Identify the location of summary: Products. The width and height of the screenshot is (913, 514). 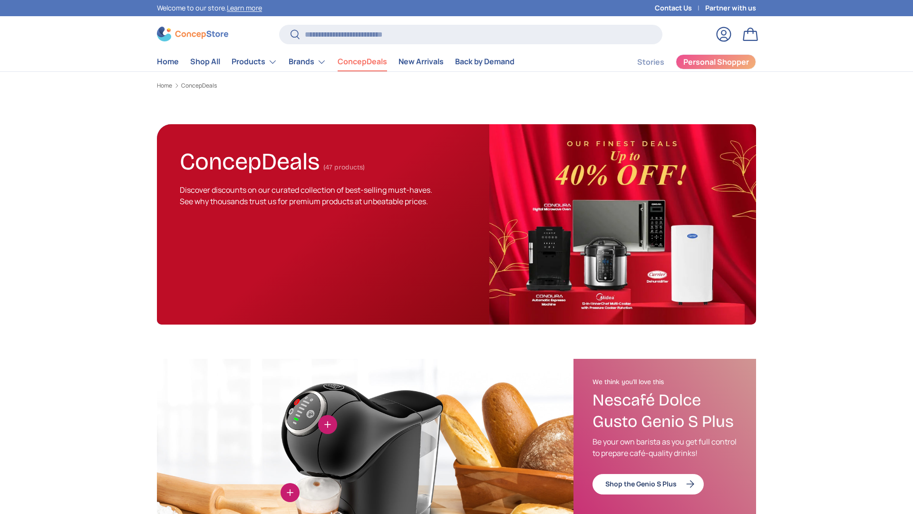
(255, 62).